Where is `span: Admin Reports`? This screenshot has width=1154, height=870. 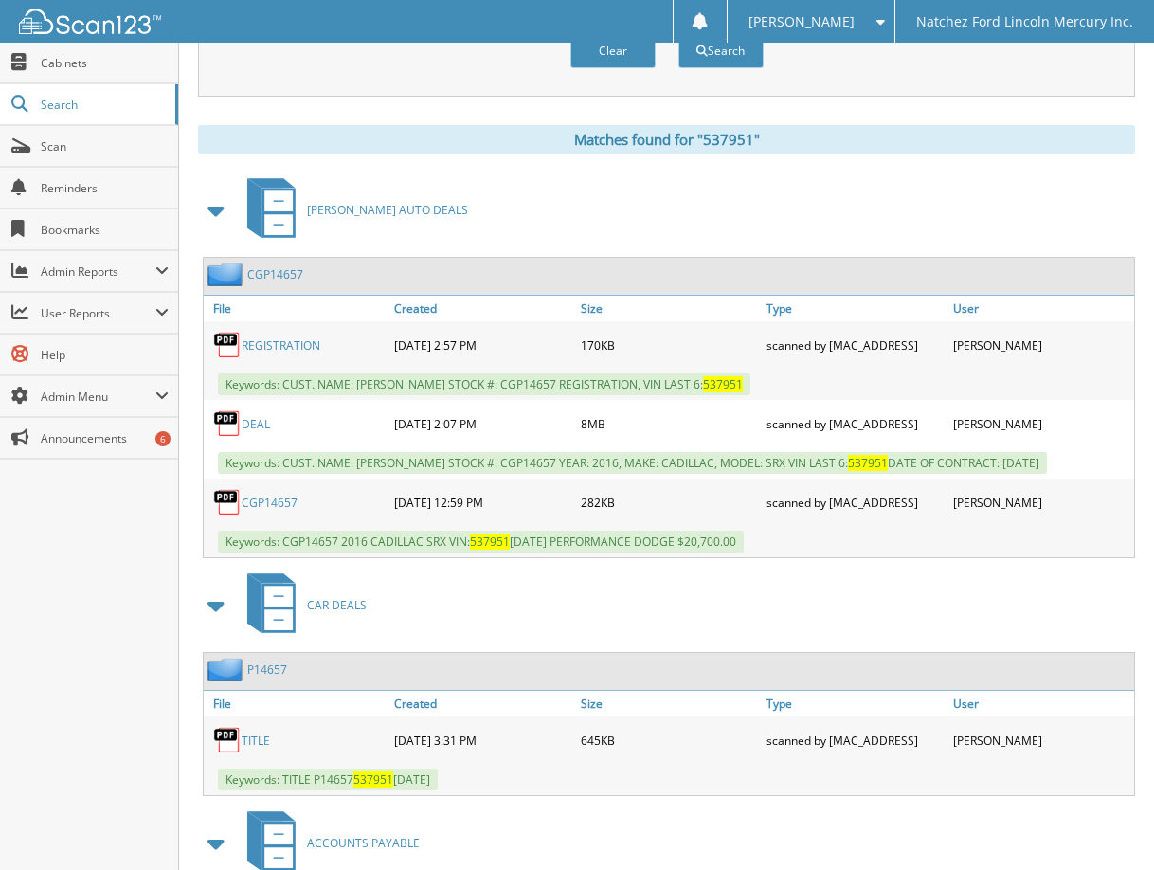 span: Admin Reports is located at coordinates (98, 271).